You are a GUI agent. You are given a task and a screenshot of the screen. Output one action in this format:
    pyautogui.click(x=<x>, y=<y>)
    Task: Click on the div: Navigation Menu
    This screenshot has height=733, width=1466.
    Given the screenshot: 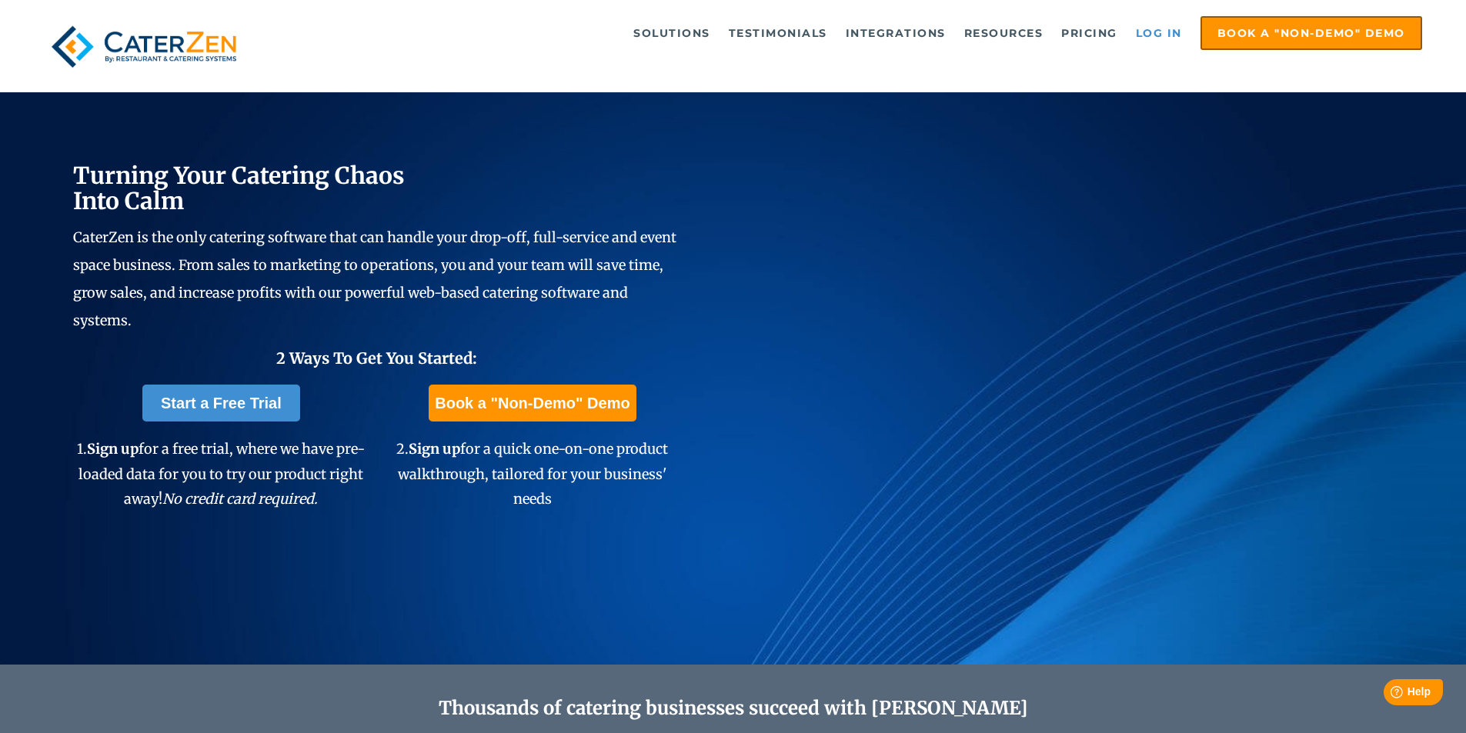 What is the action you would take?
    pyautogui.click(x=850, y=33)
    